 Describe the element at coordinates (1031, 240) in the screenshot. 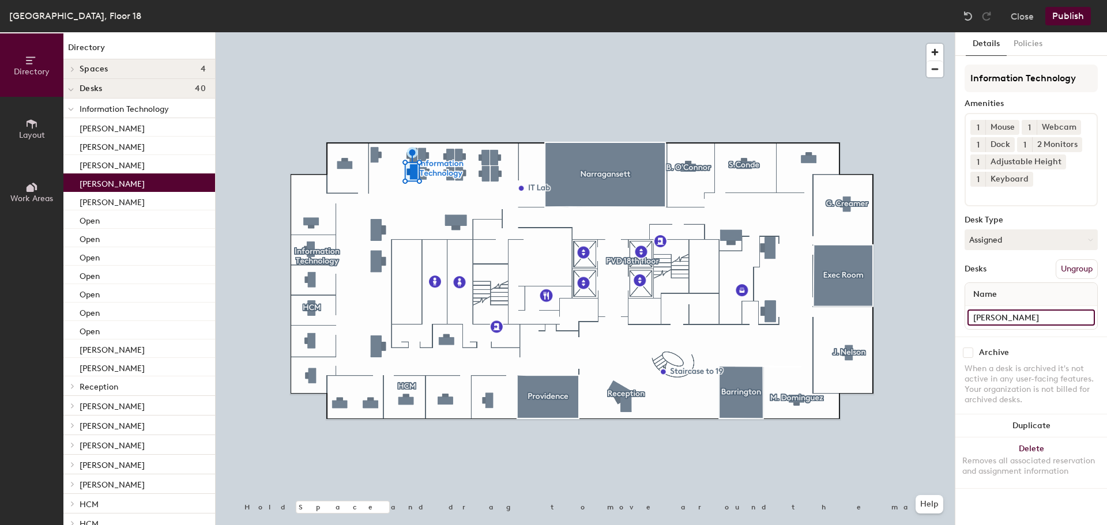

I see `button: Assigned` at that location.